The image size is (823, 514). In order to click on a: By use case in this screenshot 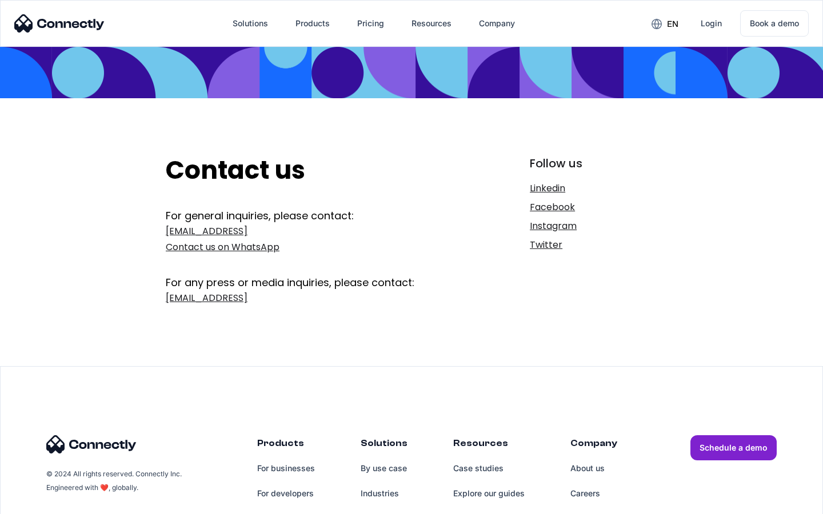, I will do `click(384, 469)`.